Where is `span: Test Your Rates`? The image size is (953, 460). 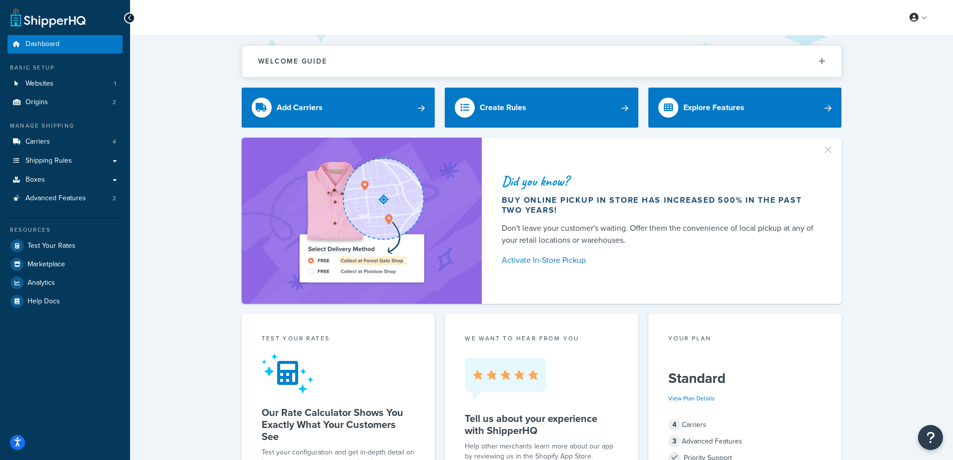
span: Test Your Rates is located at coordinates (52, 246).